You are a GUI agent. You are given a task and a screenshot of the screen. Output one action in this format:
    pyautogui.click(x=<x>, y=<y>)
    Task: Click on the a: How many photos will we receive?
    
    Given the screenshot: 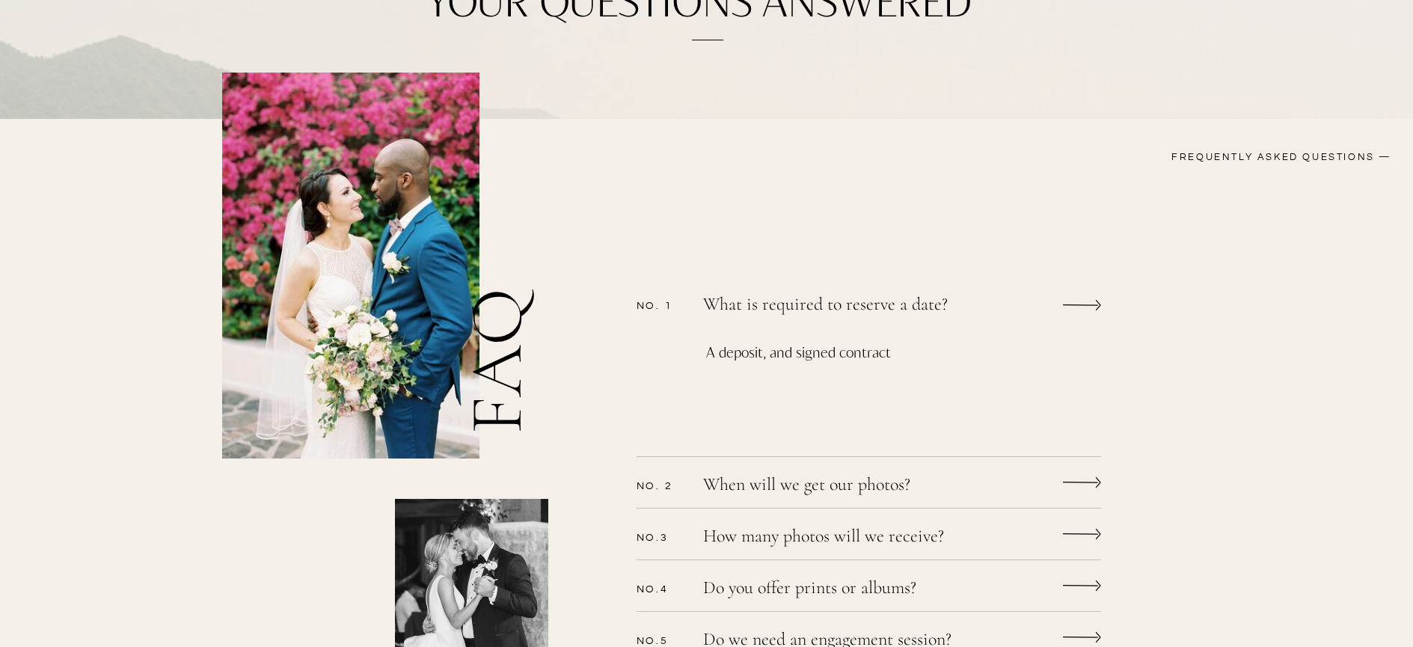 What is the action you would take?
    pyautogui.click(x=849, y=538)
    